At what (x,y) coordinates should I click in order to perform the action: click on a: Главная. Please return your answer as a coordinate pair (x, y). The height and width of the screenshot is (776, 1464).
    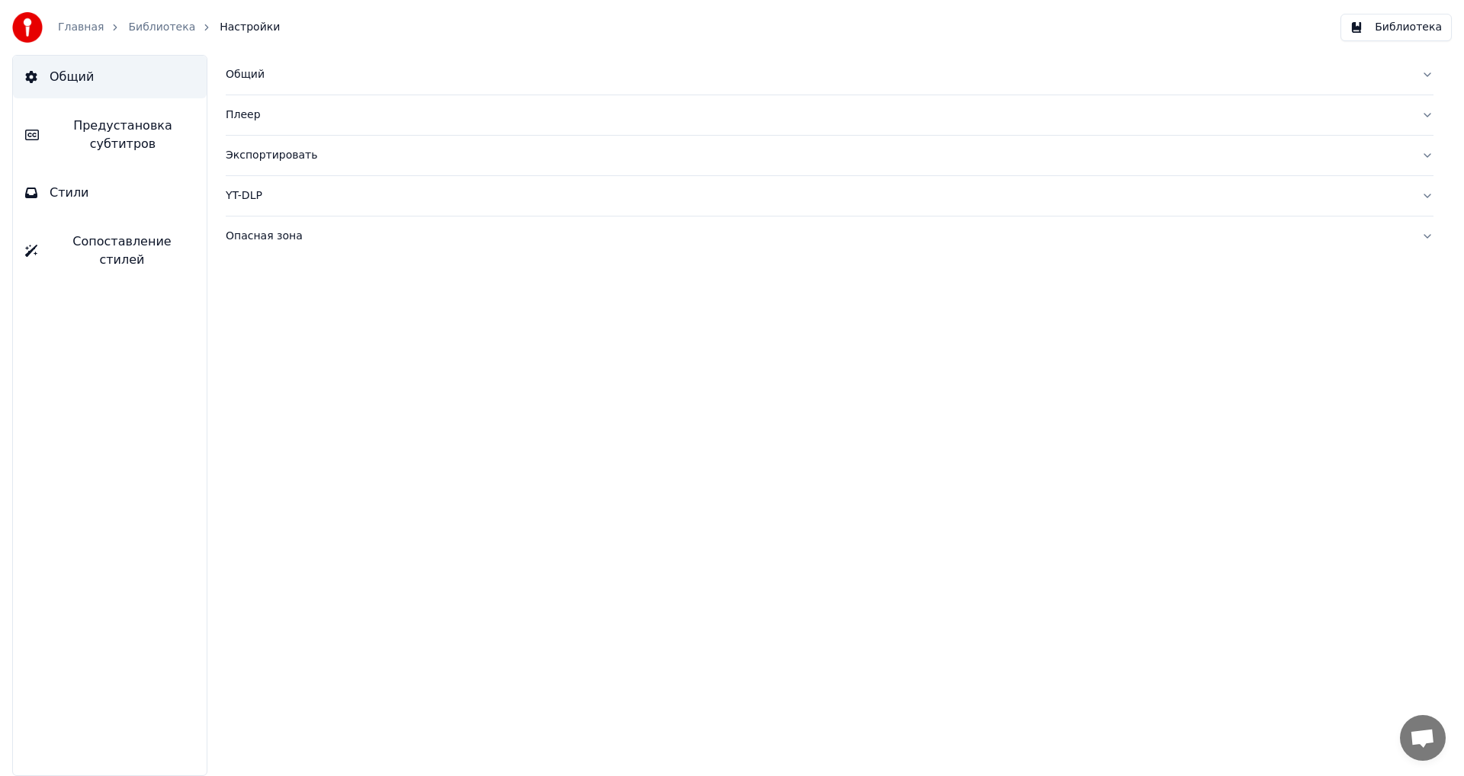
    Looking at the image, I should click on (81, 27).